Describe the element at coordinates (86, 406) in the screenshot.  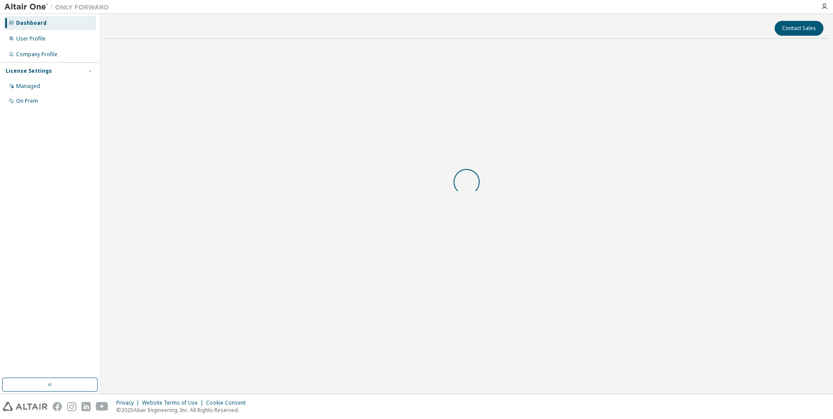
I see `img: linkedin.svg` at that location.